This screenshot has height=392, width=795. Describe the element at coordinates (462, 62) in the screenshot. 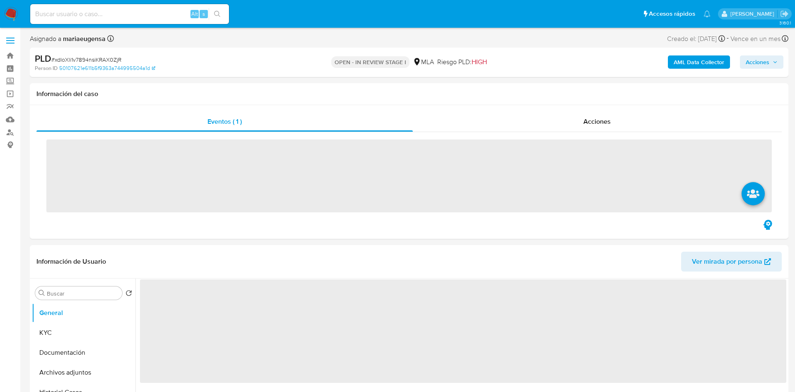

I see `span: Riesgo PLD:` at that location.